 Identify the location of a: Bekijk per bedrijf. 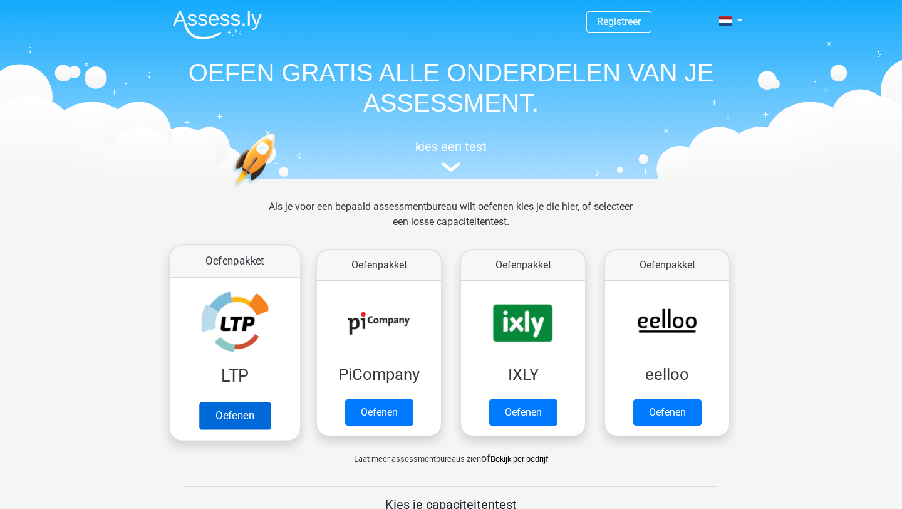
(519, 459).